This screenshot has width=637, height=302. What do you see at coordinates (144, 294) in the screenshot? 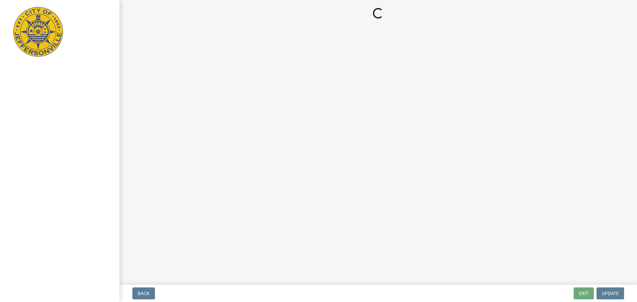
I see `button: Back` at bounding box center [144, 294].